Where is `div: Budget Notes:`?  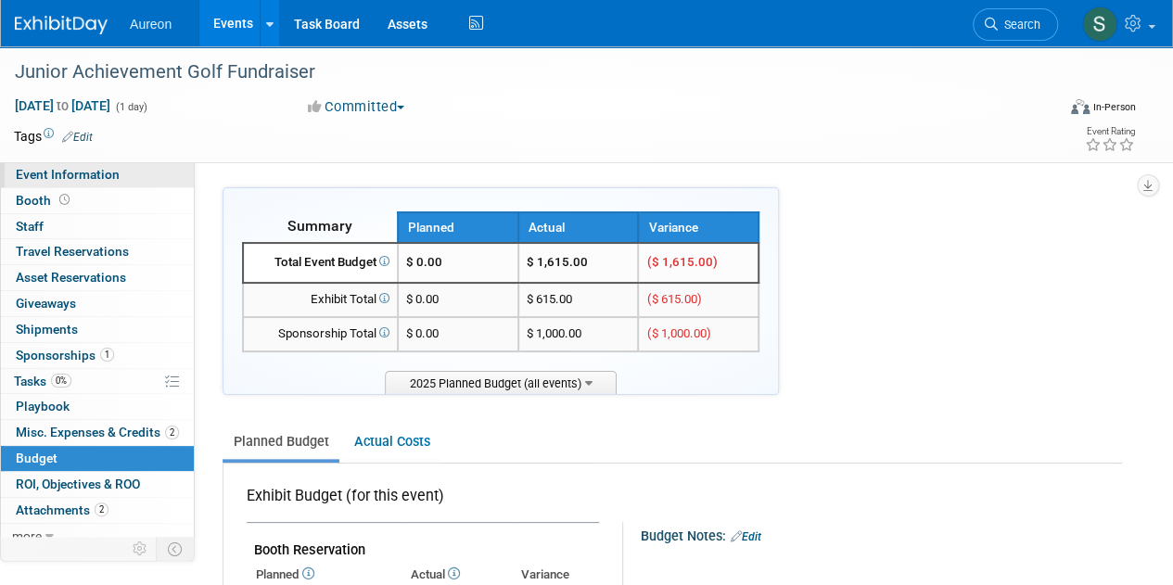 div: Budget Notes: is located at coordinates (881, 534).